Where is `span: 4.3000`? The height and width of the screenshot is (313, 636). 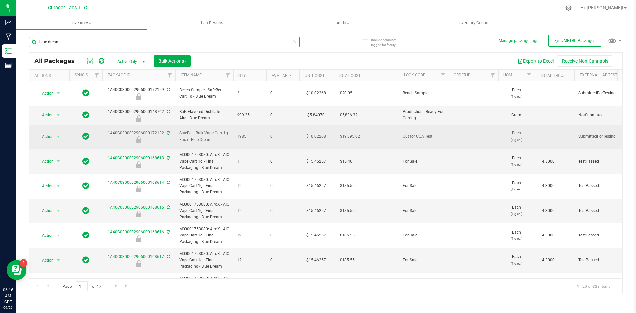 span: 4.3000 is located at coordinates (548, 186).